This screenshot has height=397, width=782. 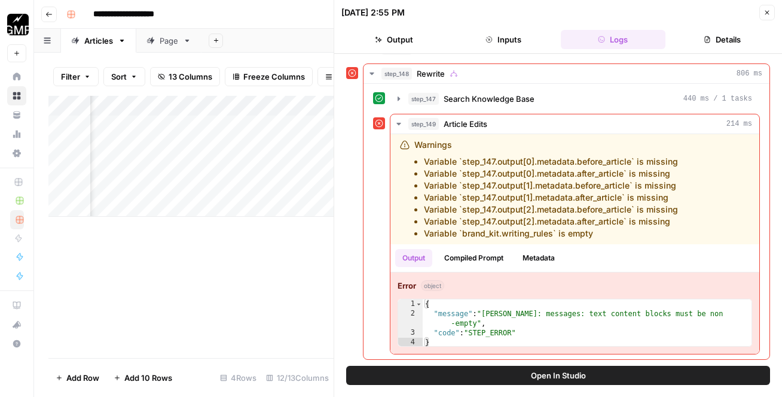 I want to click on img: Growth Marketing Pro Logo, so click(x=18, y=25).